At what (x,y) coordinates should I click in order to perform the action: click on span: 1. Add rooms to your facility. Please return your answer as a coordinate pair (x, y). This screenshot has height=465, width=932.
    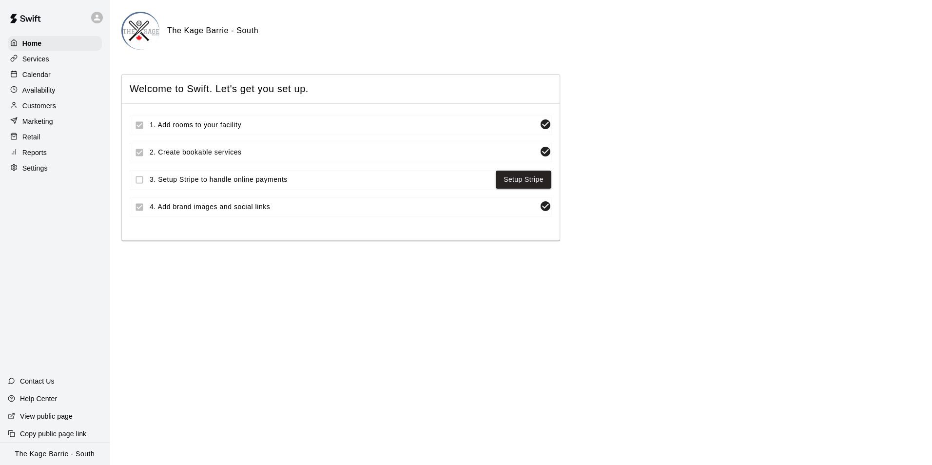
    Looking at the image, I should click on (343, 125).